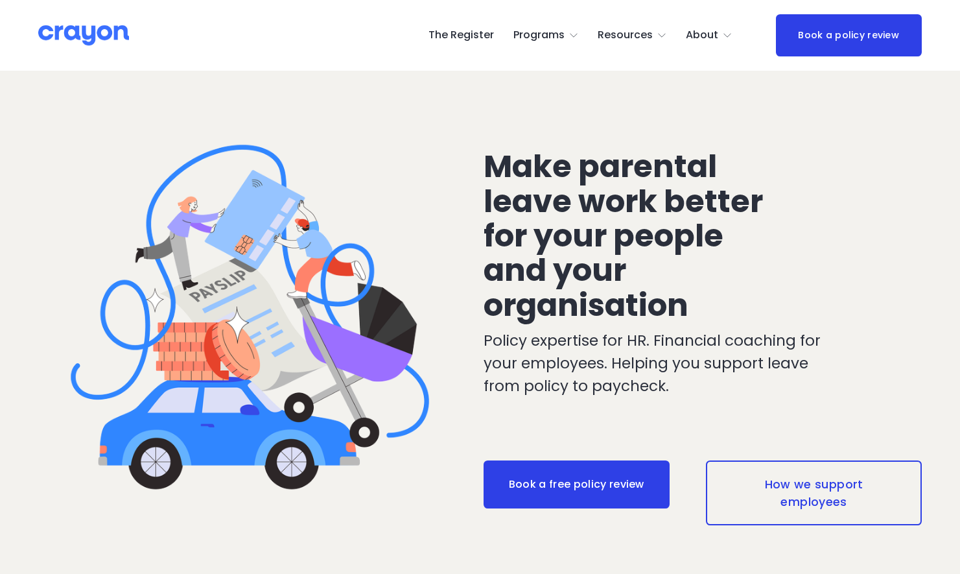 This screenshot has width=960, height=574. Describe the element at coordinates (576, 484) in the screenshot. I see `a: Book a free policy review` at that location.